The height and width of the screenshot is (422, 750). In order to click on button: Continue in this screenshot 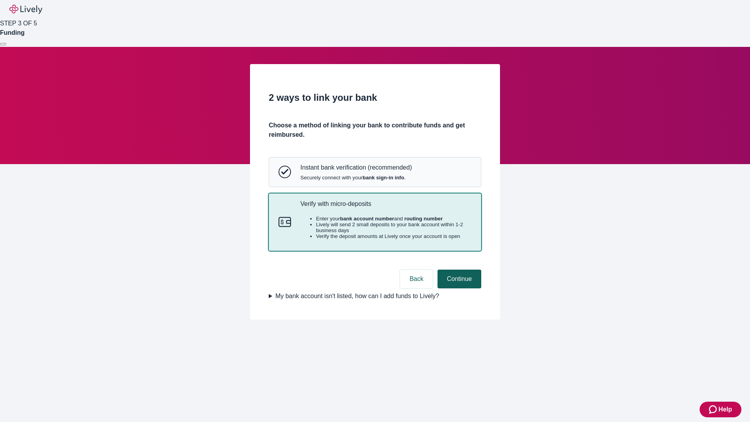, I will do `click(459, 279)`.